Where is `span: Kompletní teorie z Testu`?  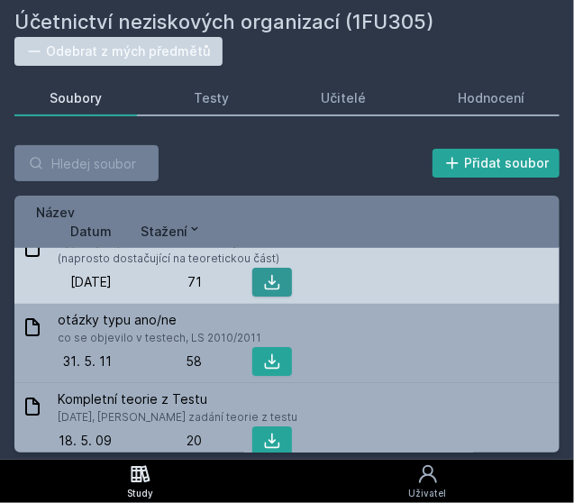 span: Kompletní teorie z Testu is located at coordinates (178, 399).